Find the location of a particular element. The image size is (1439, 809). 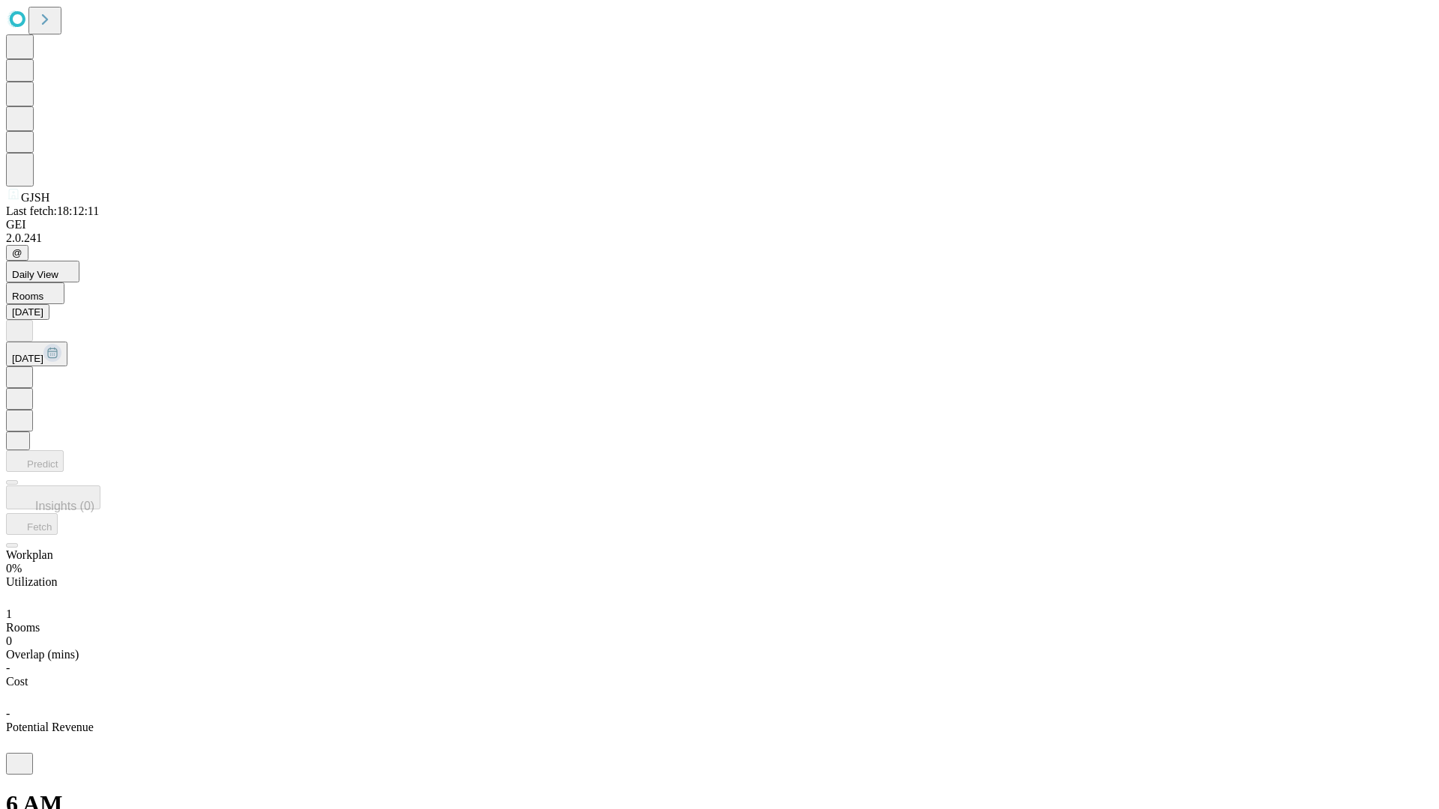

button: Insights (0) is located at coordinates (53, 498).